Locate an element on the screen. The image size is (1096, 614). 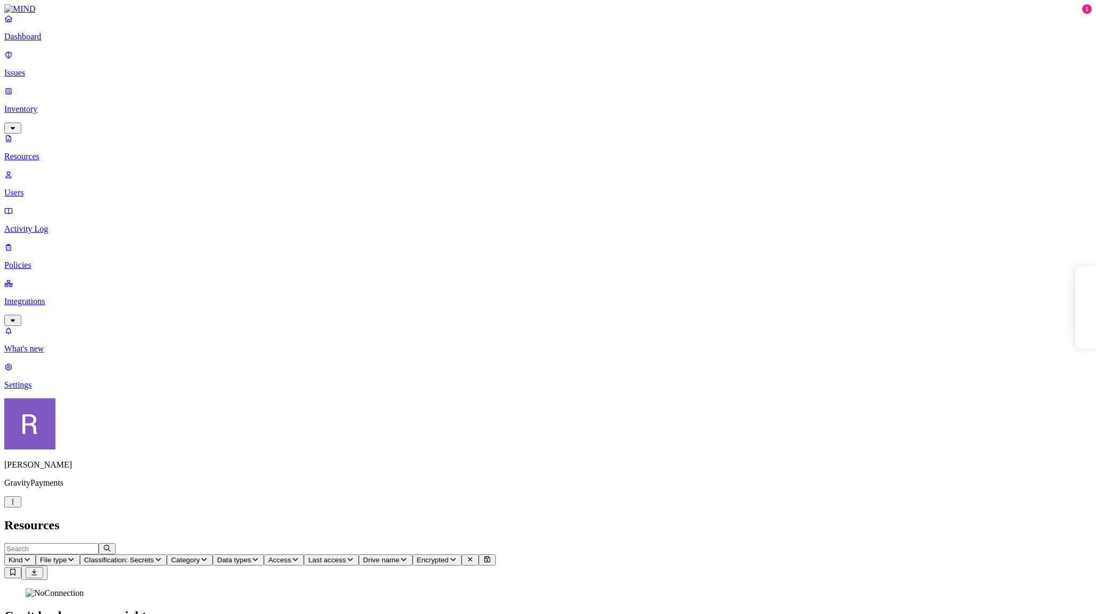
a: Inventory is located at coordinates (548, 109).